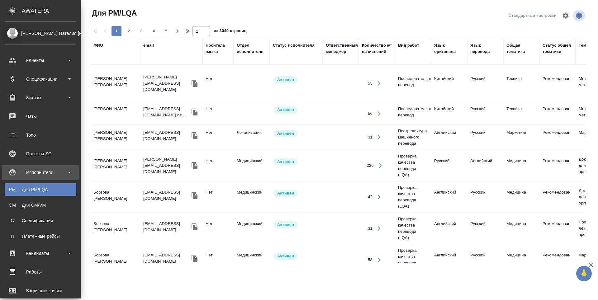 This screenshot has height=300, width=598. I want to click on div: Todo, so click(41, 135).